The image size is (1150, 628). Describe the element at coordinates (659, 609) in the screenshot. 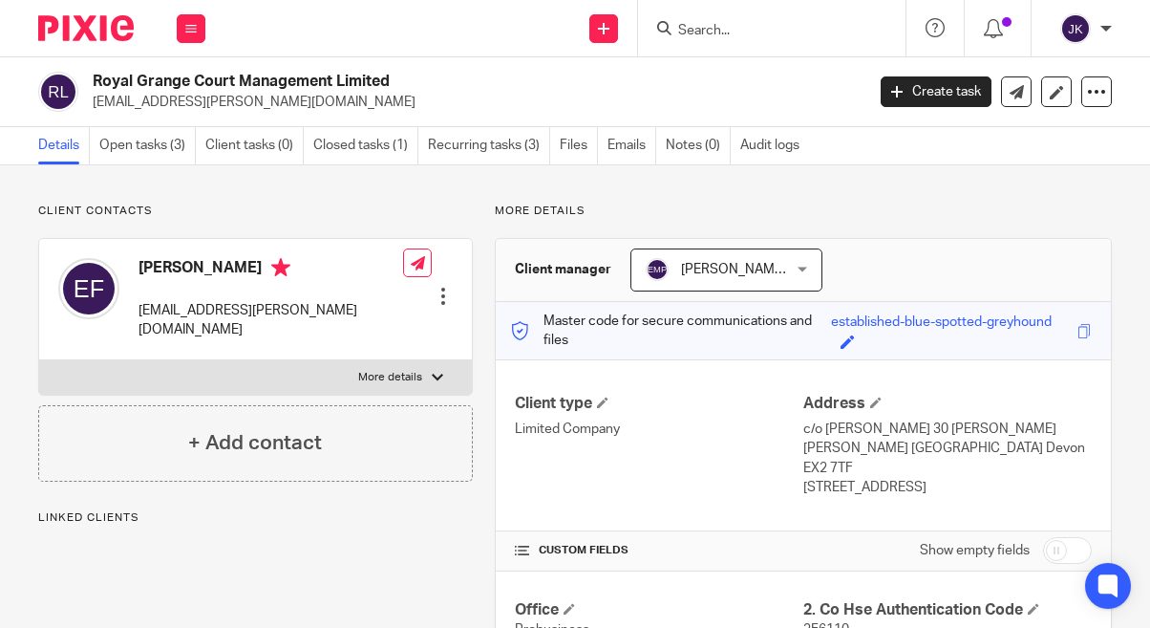

I see `h4: Office` at that location.